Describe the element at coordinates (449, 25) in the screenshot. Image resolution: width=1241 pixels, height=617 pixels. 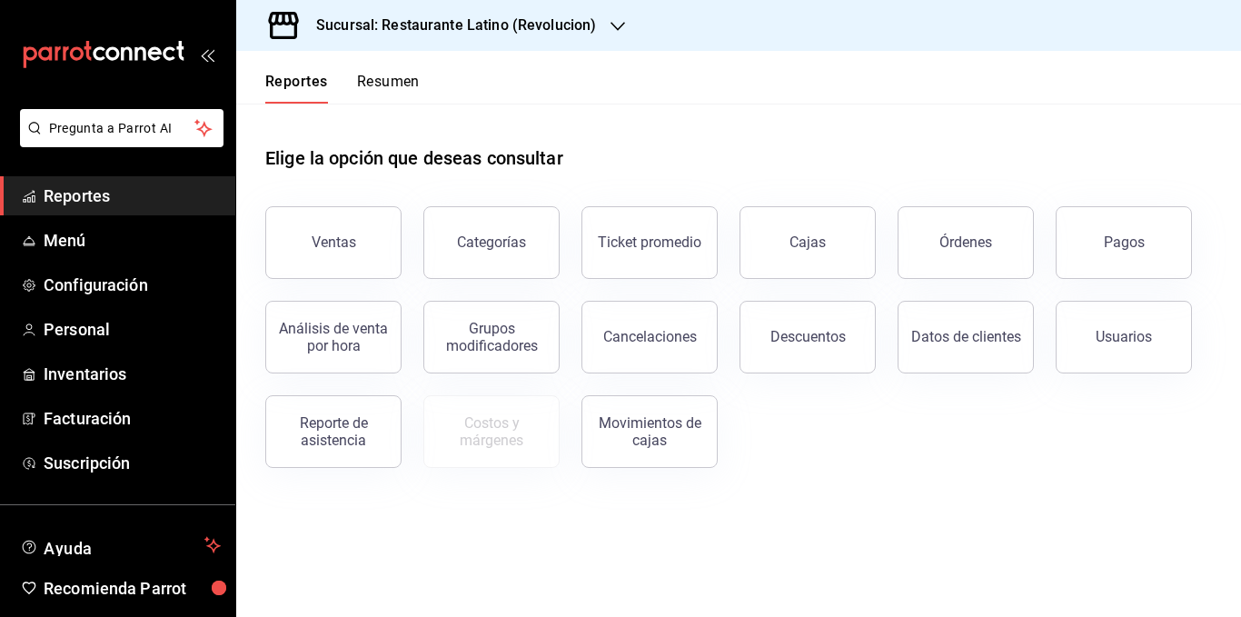
I see `h3: Sucursal: Restaurante Latino (Revolucion)` at that location.